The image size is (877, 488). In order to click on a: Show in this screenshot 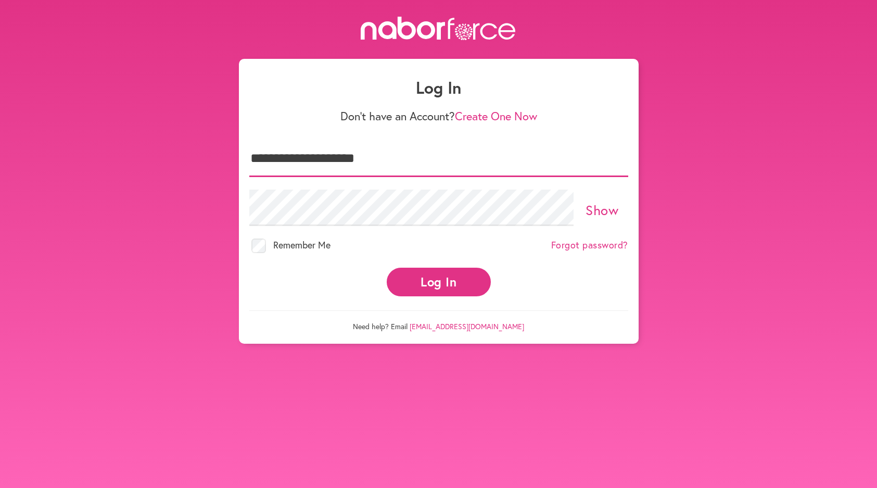, I will do `click(602, 210)`.